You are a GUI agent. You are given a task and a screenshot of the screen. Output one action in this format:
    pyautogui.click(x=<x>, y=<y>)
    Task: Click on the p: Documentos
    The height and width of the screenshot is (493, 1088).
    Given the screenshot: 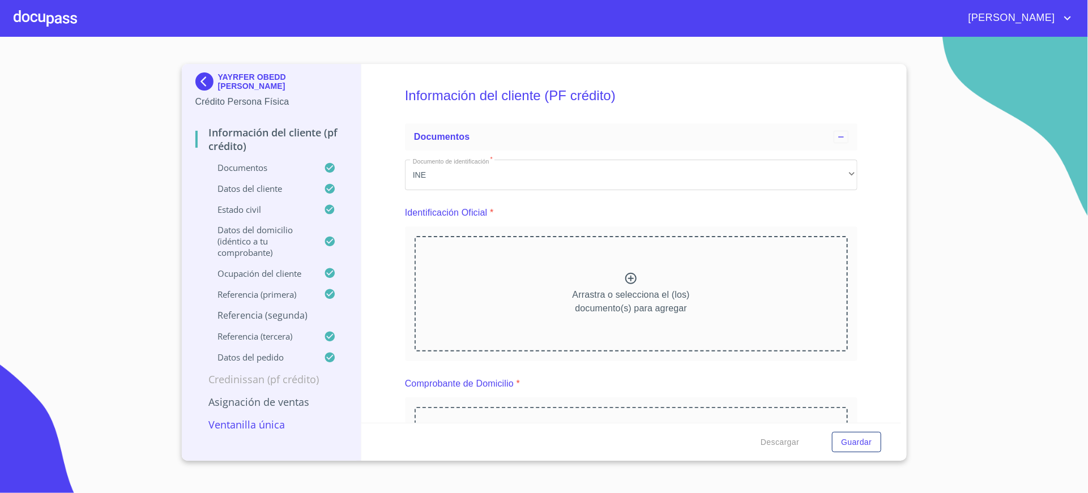 What is the action you would take?
    pyautogui.click(x=260, y=168)
    